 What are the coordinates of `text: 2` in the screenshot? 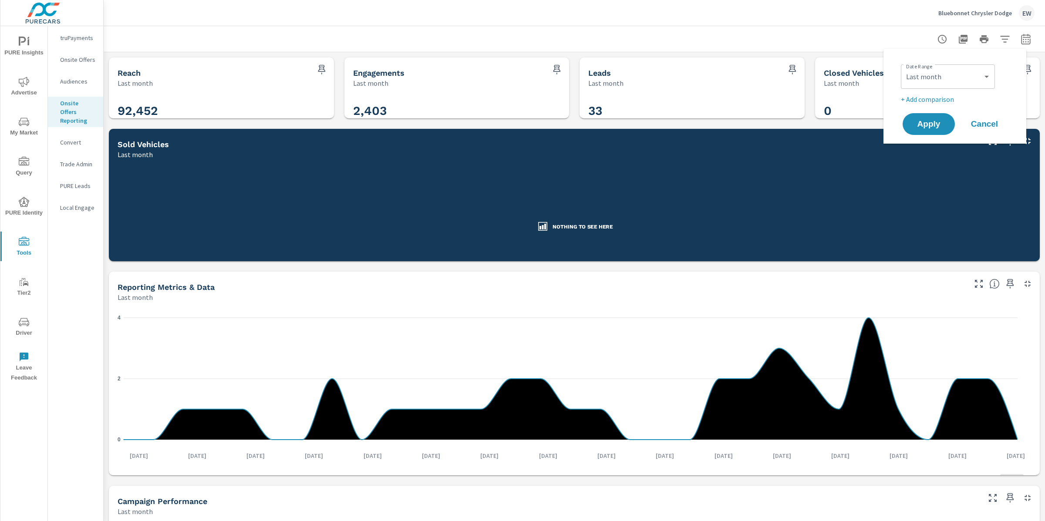 It's located at (119, 379).